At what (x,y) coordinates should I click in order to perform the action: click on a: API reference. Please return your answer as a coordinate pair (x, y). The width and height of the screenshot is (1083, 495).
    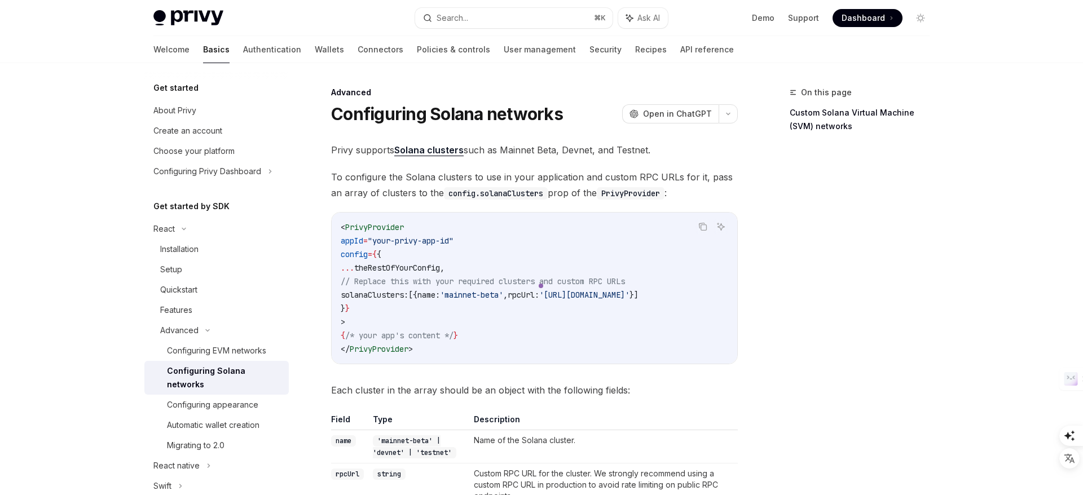
    Looking at the image, I should click on (707, 50).